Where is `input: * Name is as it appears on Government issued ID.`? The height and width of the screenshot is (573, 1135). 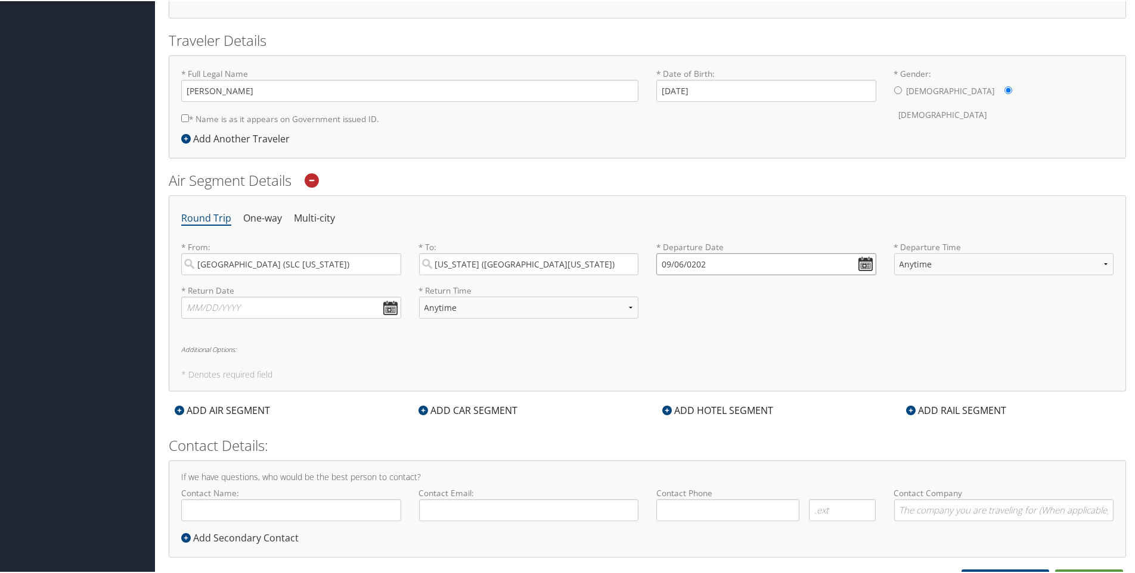 input: * Name is as it appears on Government issued ID. is located at coordinates (185, 117).